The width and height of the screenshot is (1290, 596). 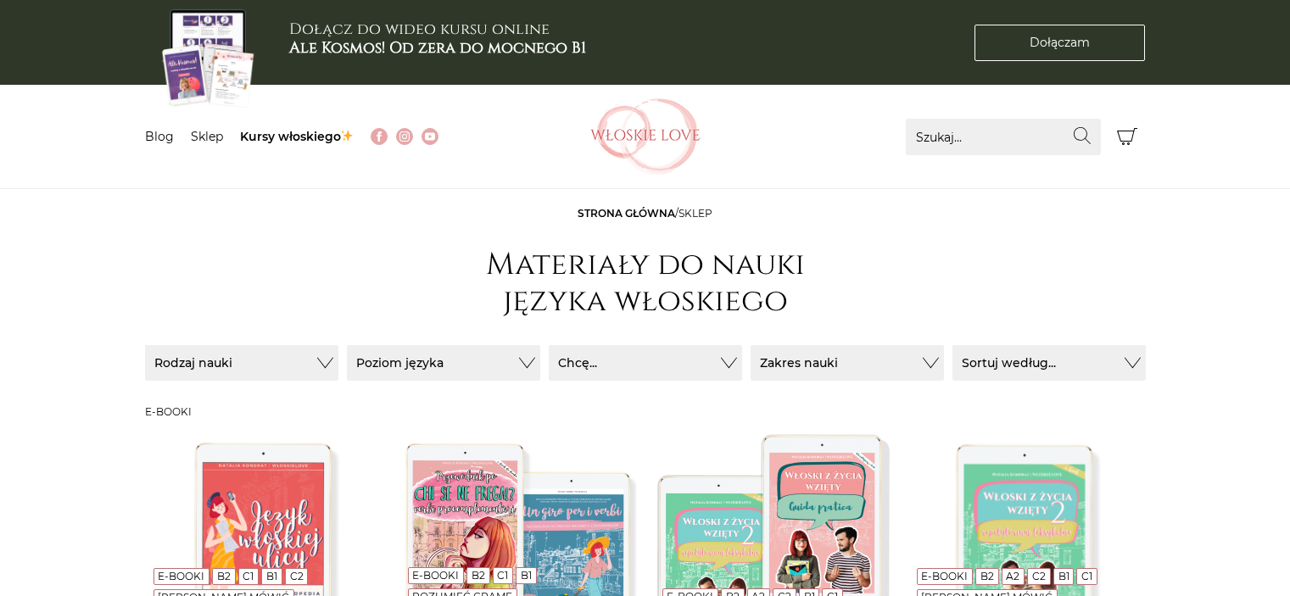 I want to click on button: Poziom języka, so click(x=444, y=363).